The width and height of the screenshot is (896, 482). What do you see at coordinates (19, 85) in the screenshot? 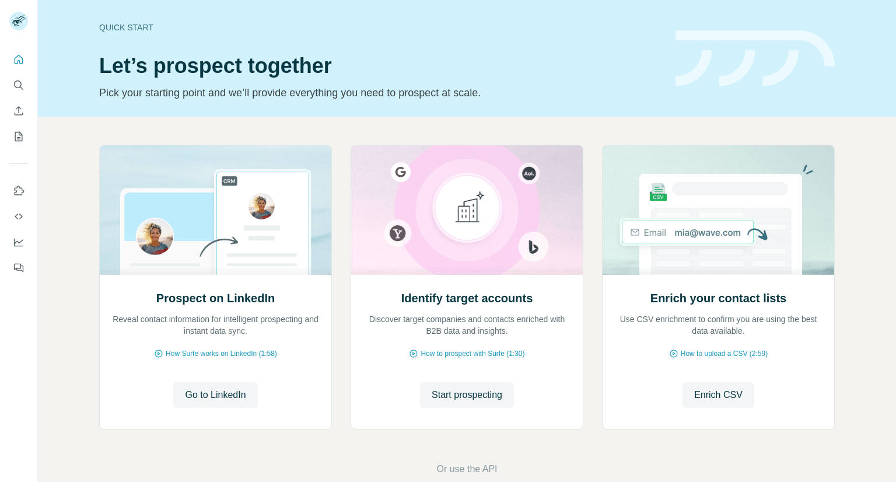
I see `button: Search` at bounding box center [19, 85].